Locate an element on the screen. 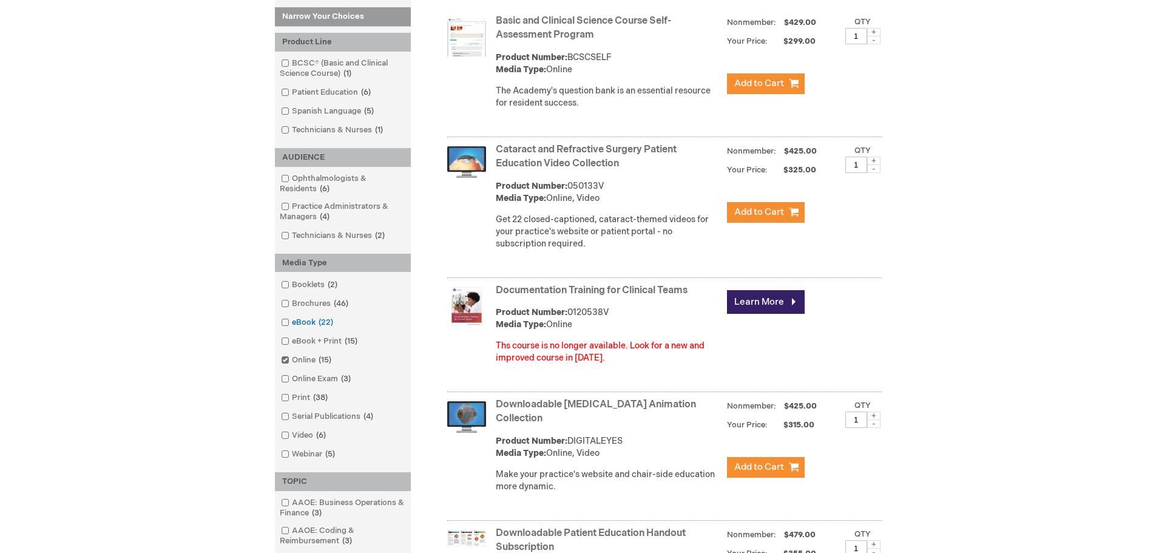 This screenshot has height=553, width=1156. span: $429.00 is located at coordinates (800, 22).